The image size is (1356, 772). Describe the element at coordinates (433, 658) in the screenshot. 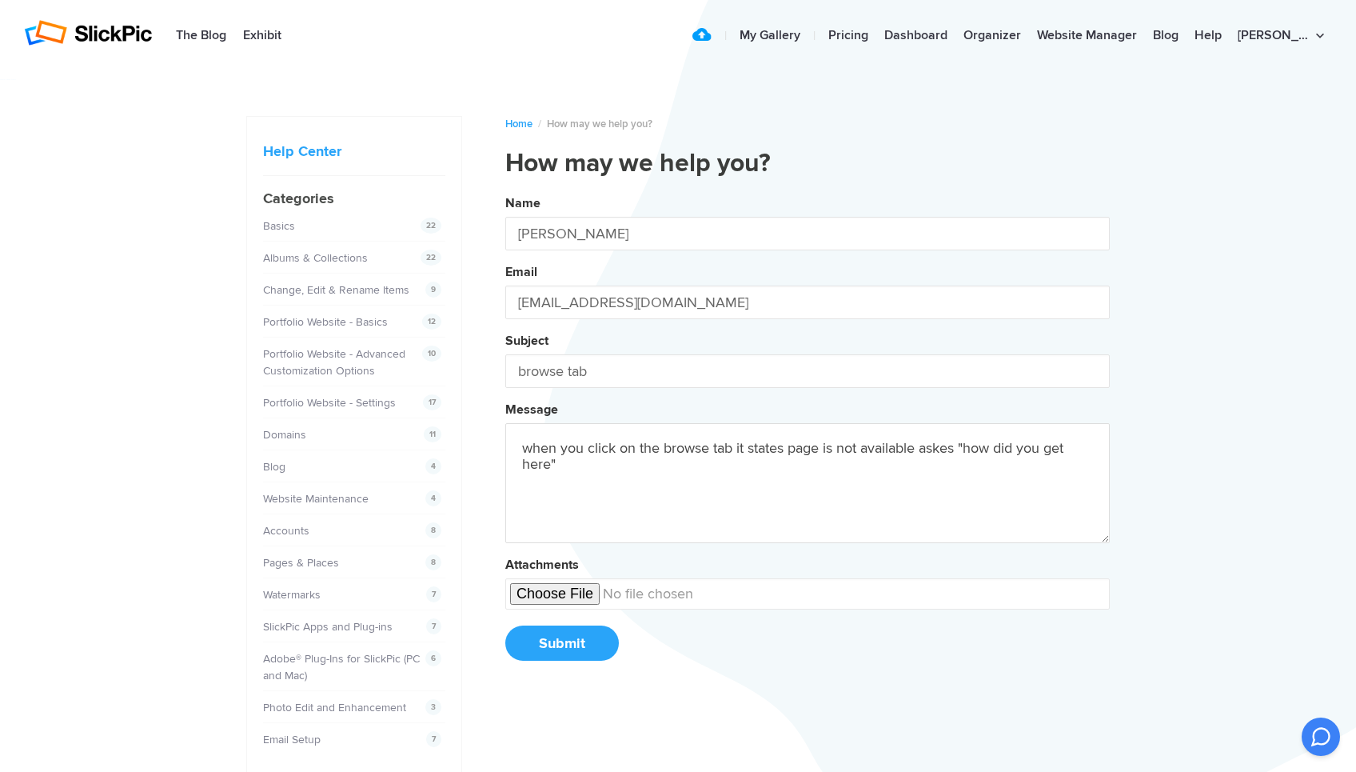

I see `span: 6` at that location.